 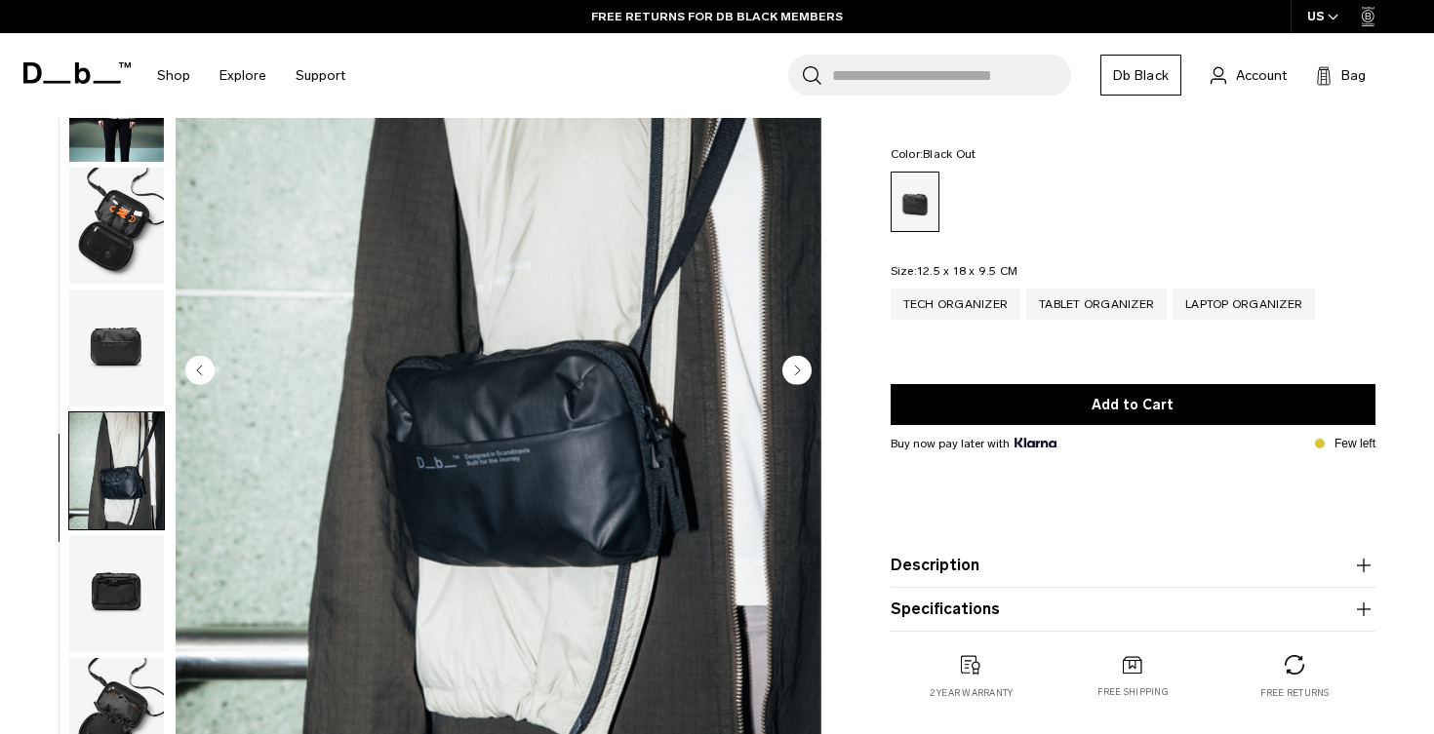 What do you see at coordinates (1294, 693) in the screenshot?
I see `p: Free returns` at bounding box center [1294, 693].